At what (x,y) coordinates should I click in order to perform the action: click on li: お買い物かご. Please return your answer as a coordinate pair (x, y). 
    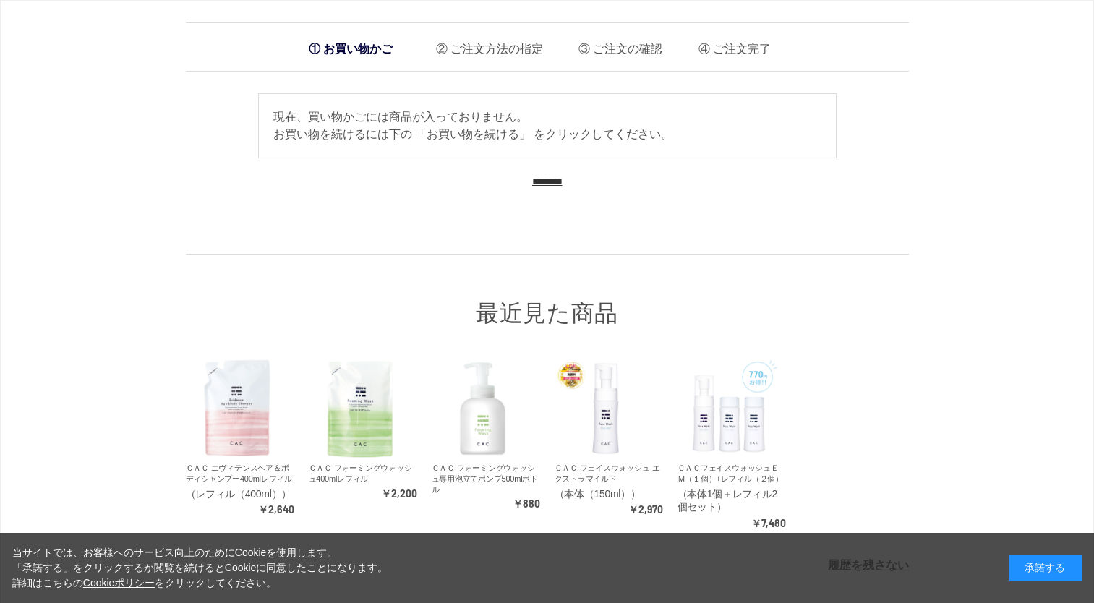
    Looking at the image, I should click on (351, 48).